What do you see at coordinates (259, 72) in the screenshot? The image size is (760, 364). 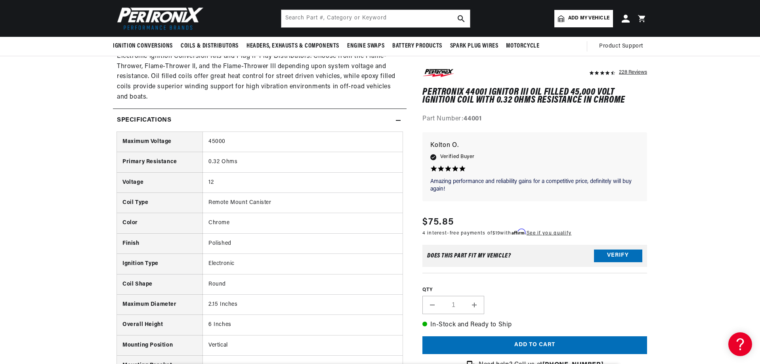 I see `p: The Flame-Thrower canister style coil has been engineered to complement our Ignitor Electronic Ig...` at bounding box center [259, 72].